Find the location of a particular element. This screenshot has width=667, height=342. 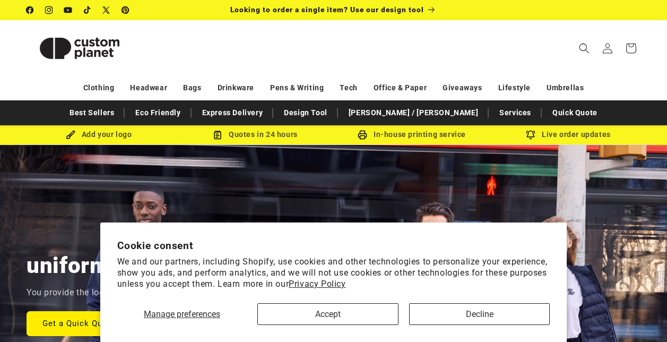

a: Get a Quick Quote is located at coordinates (79, 323).